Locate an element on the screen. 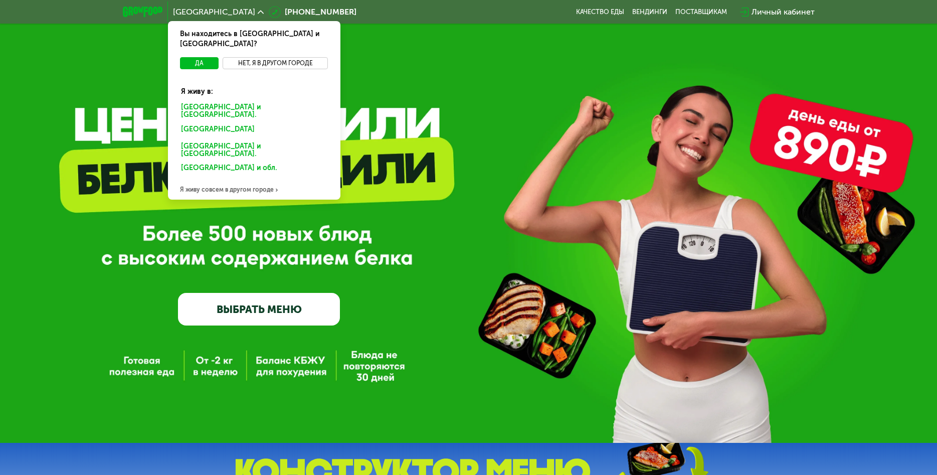 Image resolution: width=937 pixels, height=475 pixels. a: ВЫБРАТЬ МЕНЮ is located at coordinates (259, 309).